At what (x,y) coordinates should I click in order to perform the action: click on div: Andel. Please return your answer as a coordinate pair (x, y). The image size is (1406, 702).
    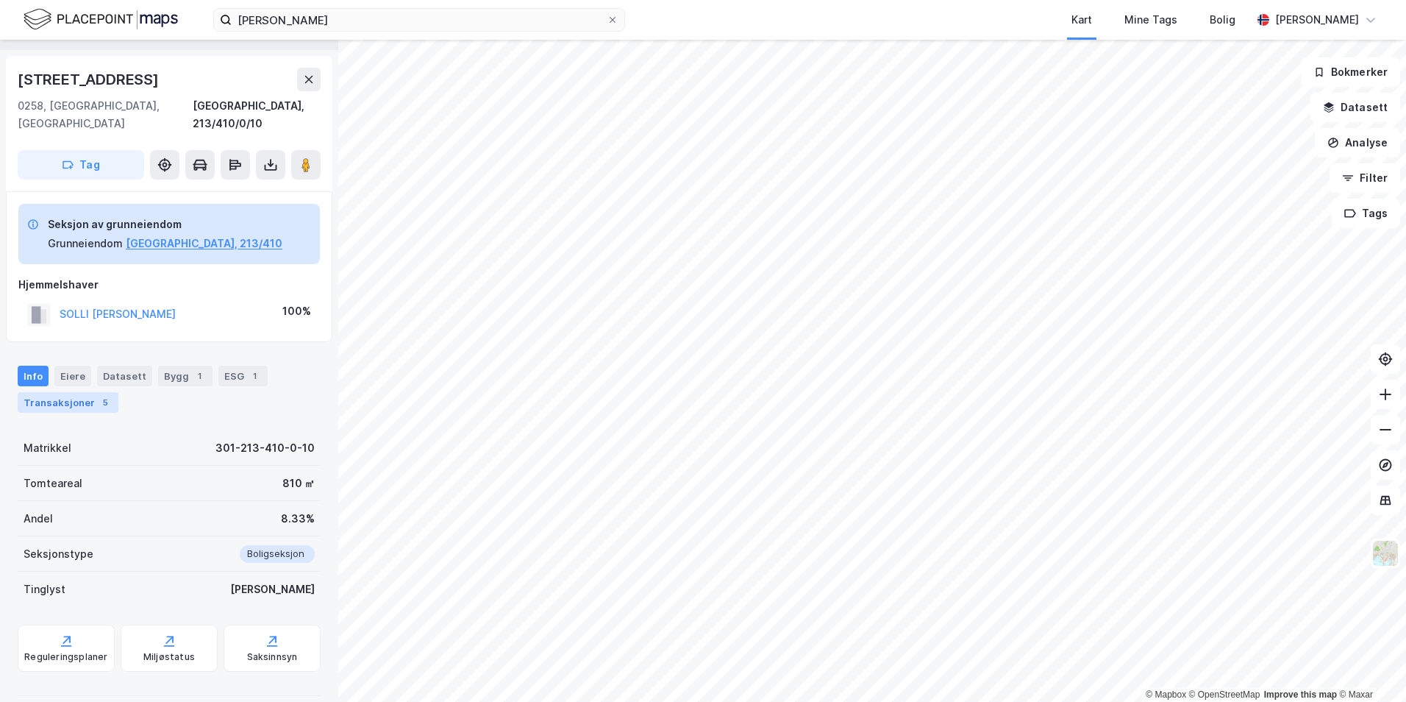
    Looking at the image, I should click on (38, 519).